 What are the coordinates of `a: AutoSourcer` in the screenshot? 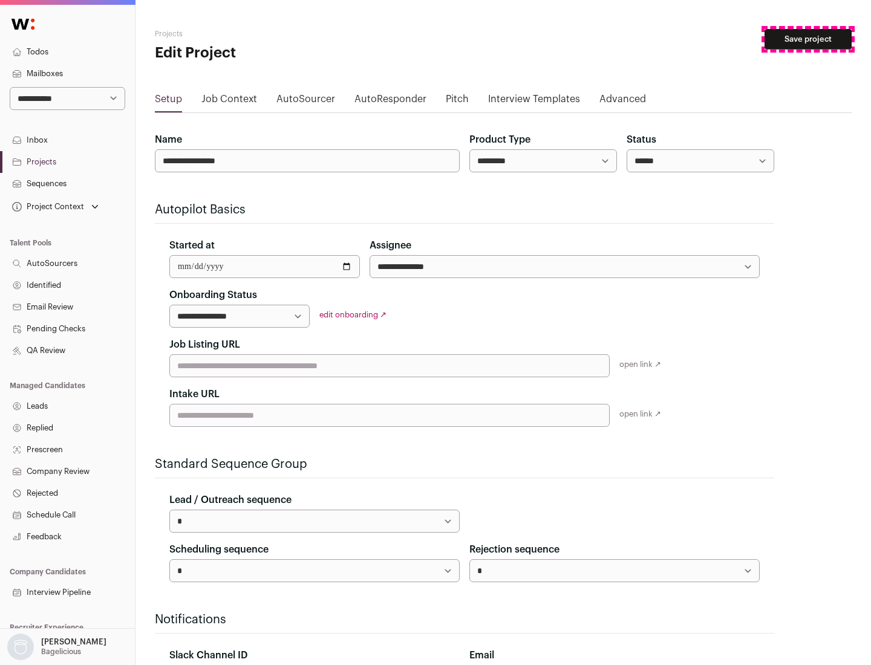 It's located at (306, 102).